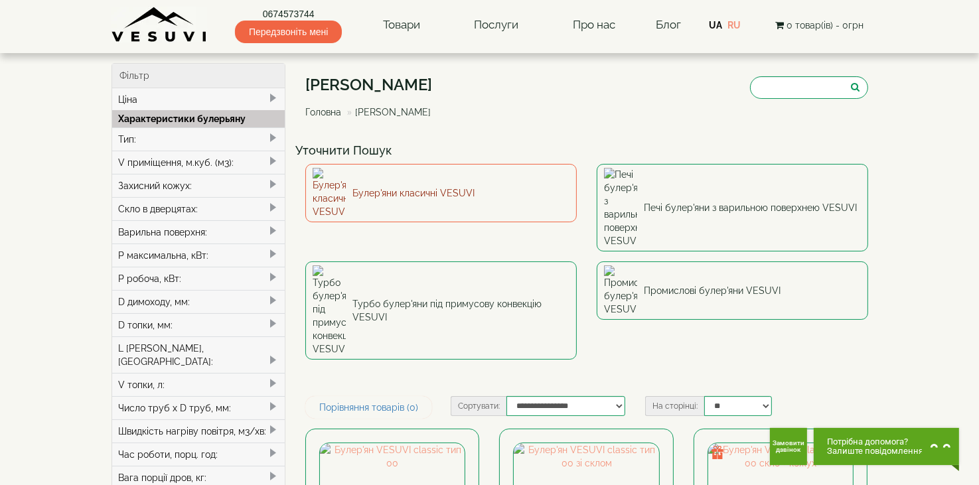 This screenshot has width=979, height=485. What do you see at coordinates (198, 76) in the screenshot?
I see `div: Фільтр` at bounding box center [198, 76].